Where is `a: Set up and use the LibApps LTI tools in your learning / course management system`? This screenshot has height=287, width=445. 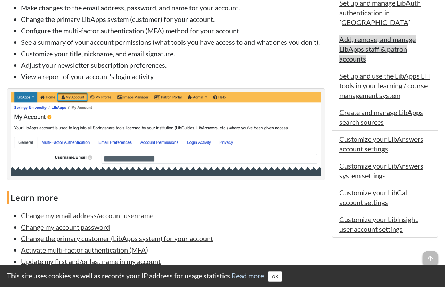 a: Set up and use the LibApps LTI tools in your learning / course management system is located at coordinates (385, 86).